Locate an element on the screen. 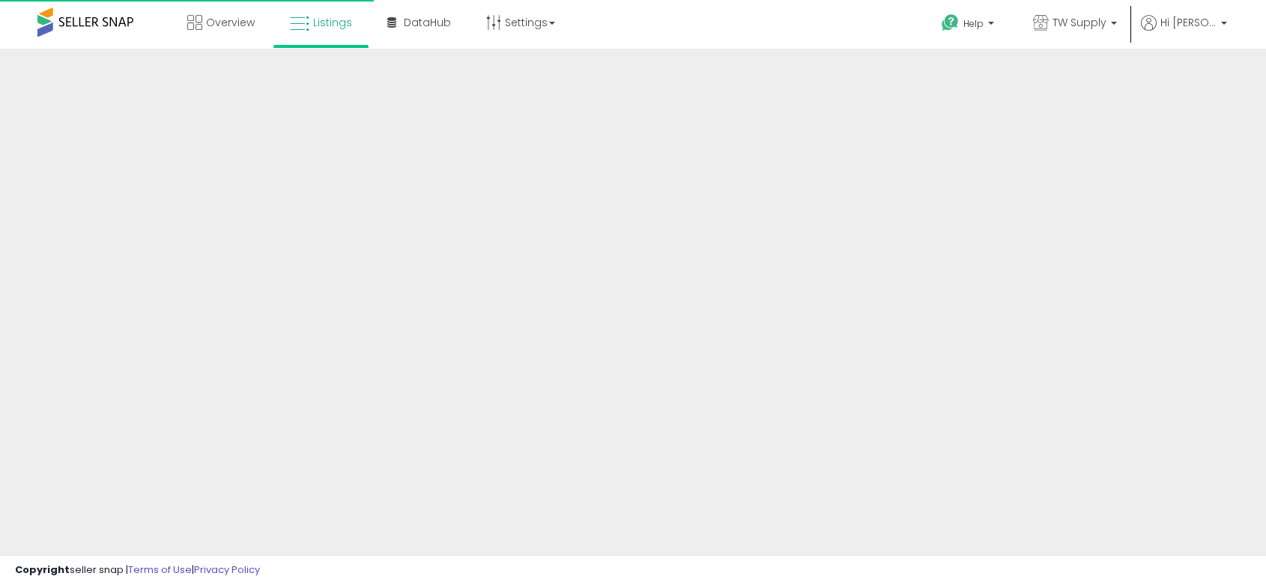  a: Help is located at coordinates (970, 25).